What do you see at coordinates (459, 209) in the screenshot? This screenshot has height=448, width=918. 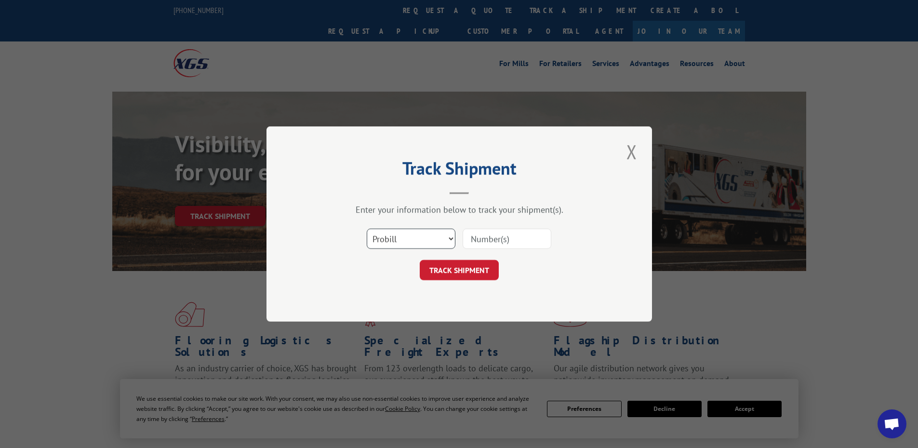 I see `div: Enter your information below to track your shipment(s).` at bounding box center [459, 209].